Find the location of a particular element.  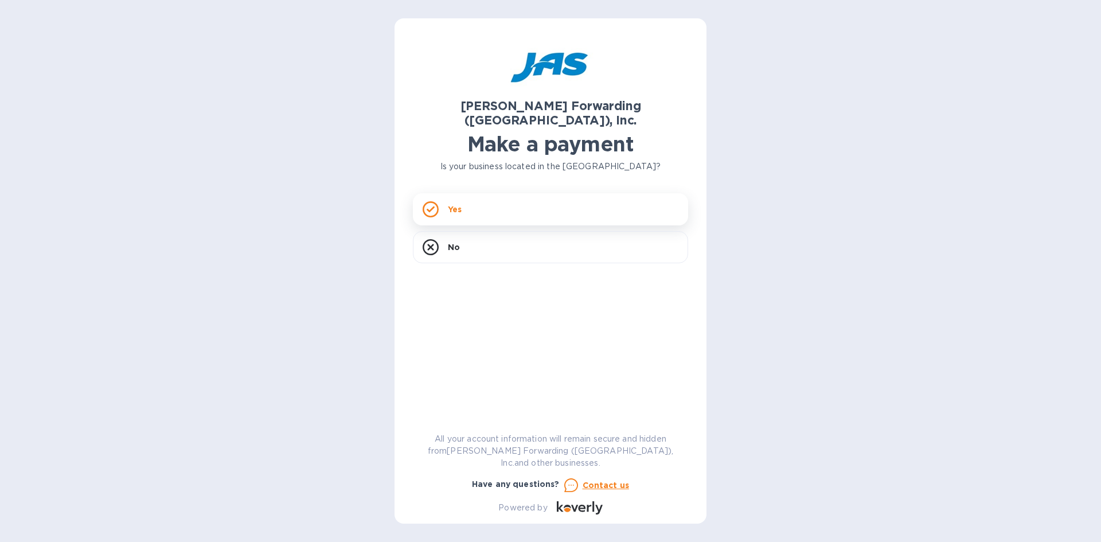

p: Powered by is located at coordinates (522, 507).